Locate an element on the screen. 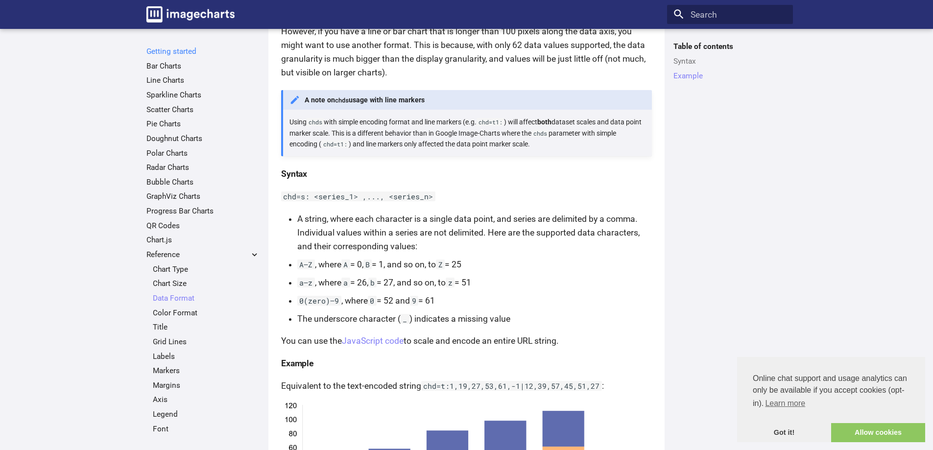  a: Progress Bar Charts is located at coordinates (203, 211).